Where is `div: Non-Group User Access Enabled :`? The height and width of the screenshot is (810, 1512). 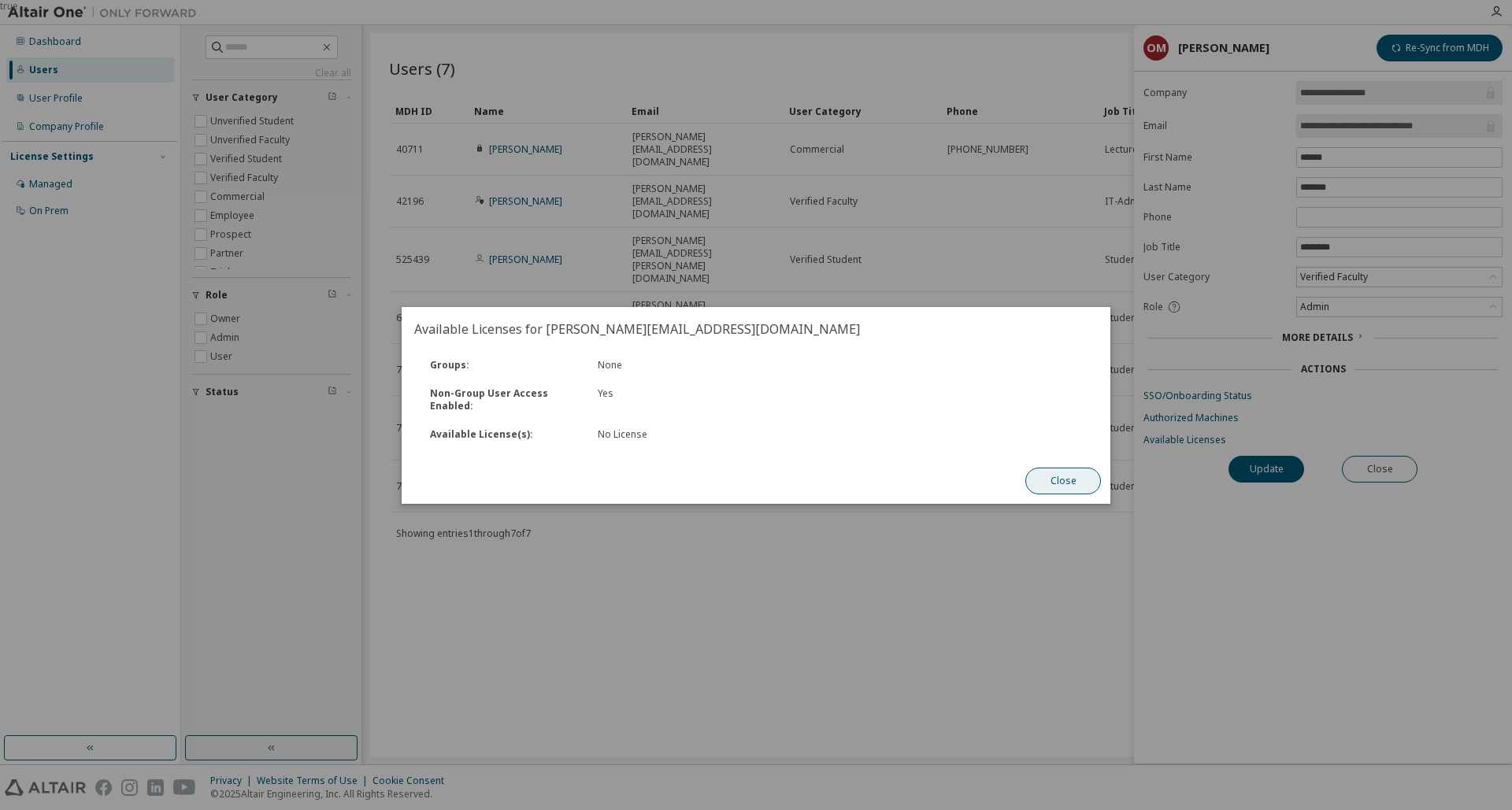
div: Non-Group User Access Enabled : is located at coordinates (504, 400).